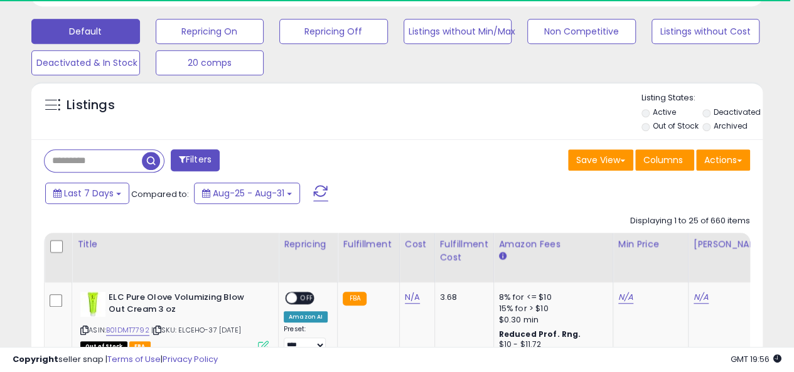  I want to click on button: Deactivated & In Stock, so click(85, 63).